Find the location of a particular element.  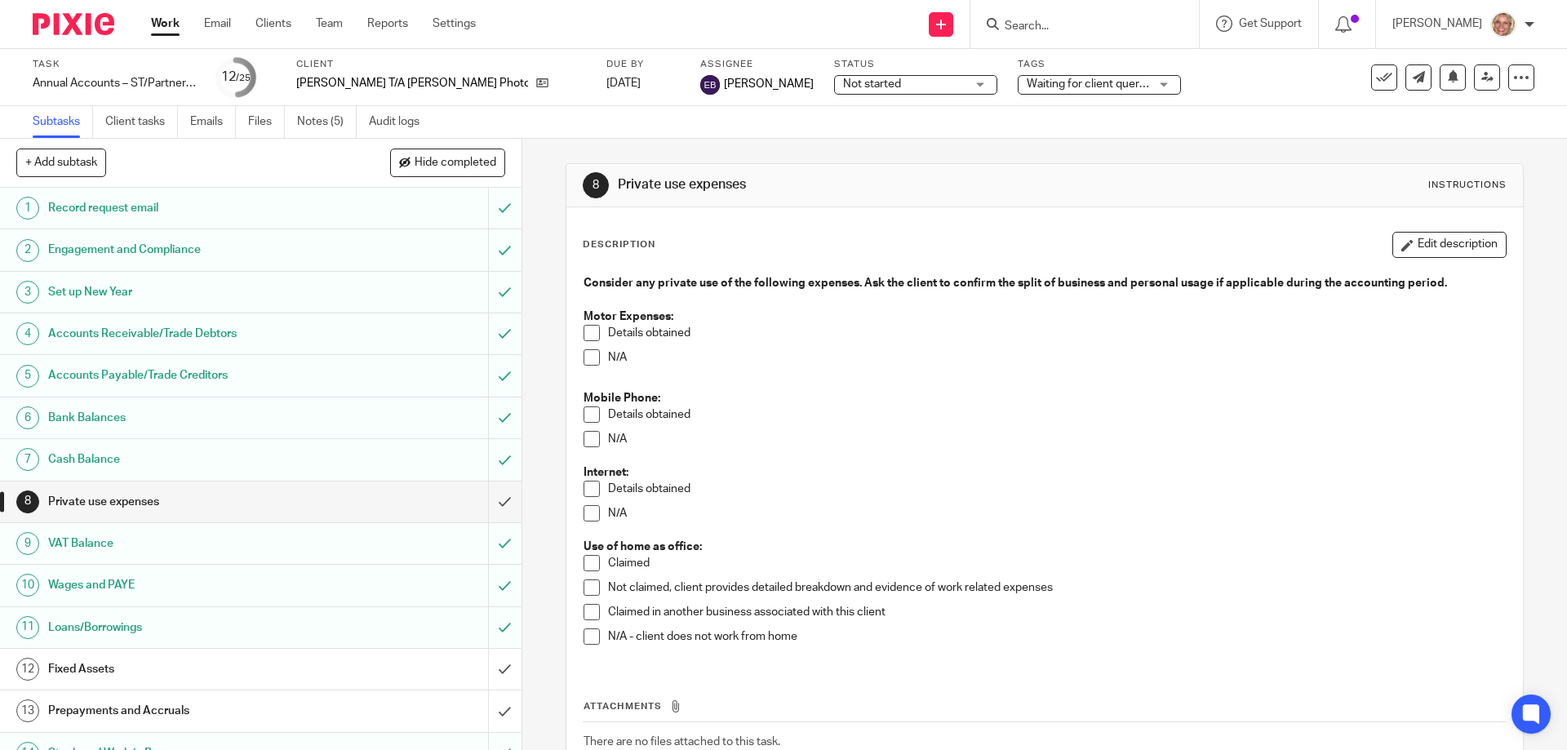

div: 9 is located at coordinates (28, 544).